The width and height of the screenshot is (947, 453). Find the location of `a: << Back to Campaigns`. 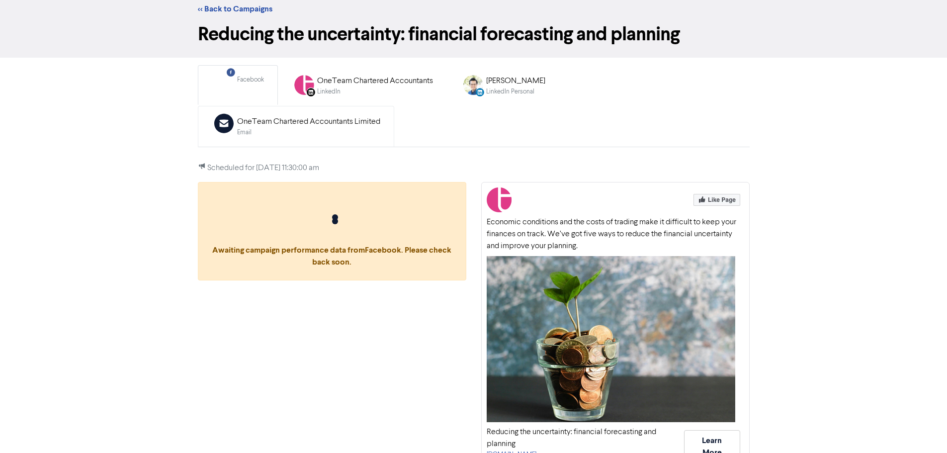

a: << Back to Campaigns is located at coordinates (235, 9).